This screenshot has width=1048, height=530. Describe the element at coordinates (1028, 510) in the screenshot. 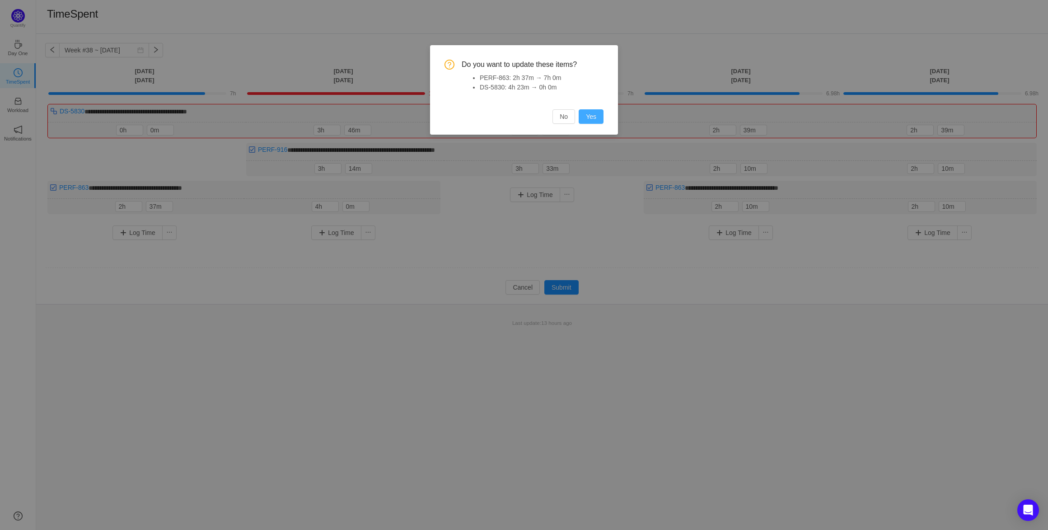

I see `div: Open Intercom Messenger` at that location.